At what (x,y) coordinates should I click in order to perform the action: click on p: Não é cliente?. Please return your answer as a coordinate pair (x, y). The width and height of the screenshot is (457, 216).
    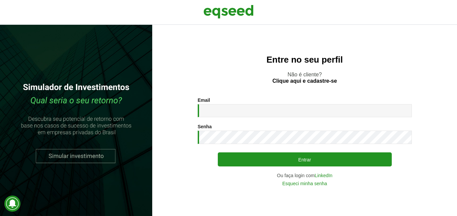
    Looking at the image, I should click on (305, 78).